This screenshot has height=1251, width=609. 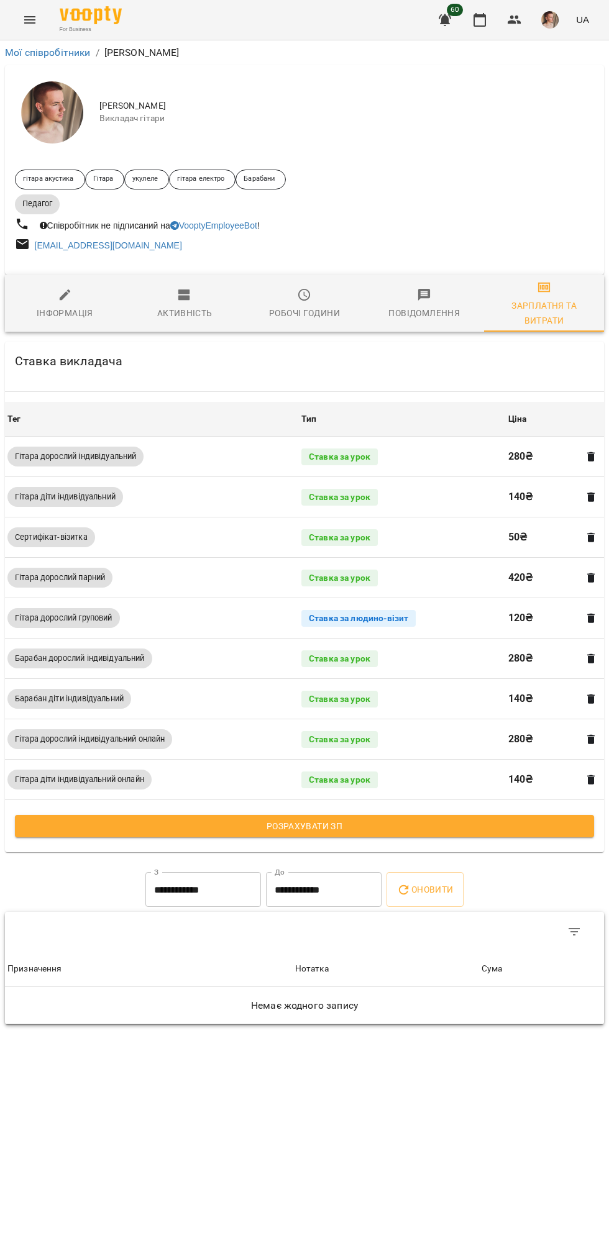 What do you see at coordinates (80, 780) in the screenshot?
I see `span: Гітара діти індивідуальний онлайн` at bounding box center [80, 780].